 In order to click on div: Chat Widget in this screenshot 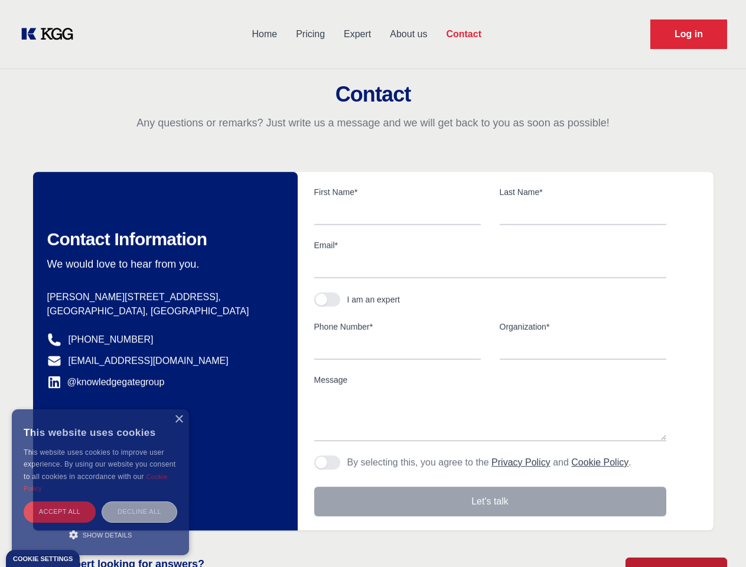, I will do `click(717, 539)`.